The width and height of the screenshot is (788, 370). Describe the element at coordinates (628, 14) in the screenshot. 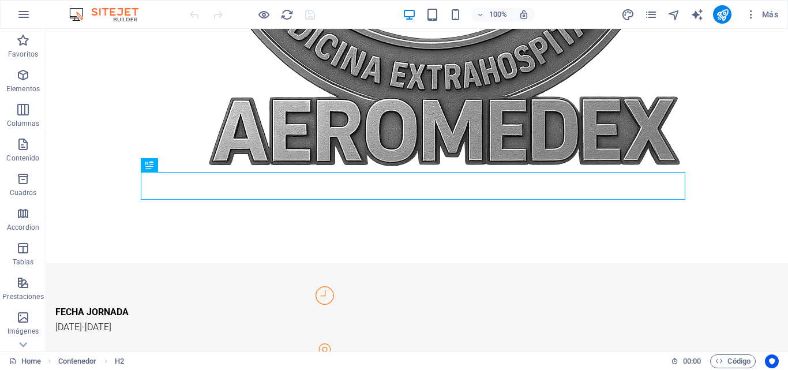

I see `button: design` at that location.